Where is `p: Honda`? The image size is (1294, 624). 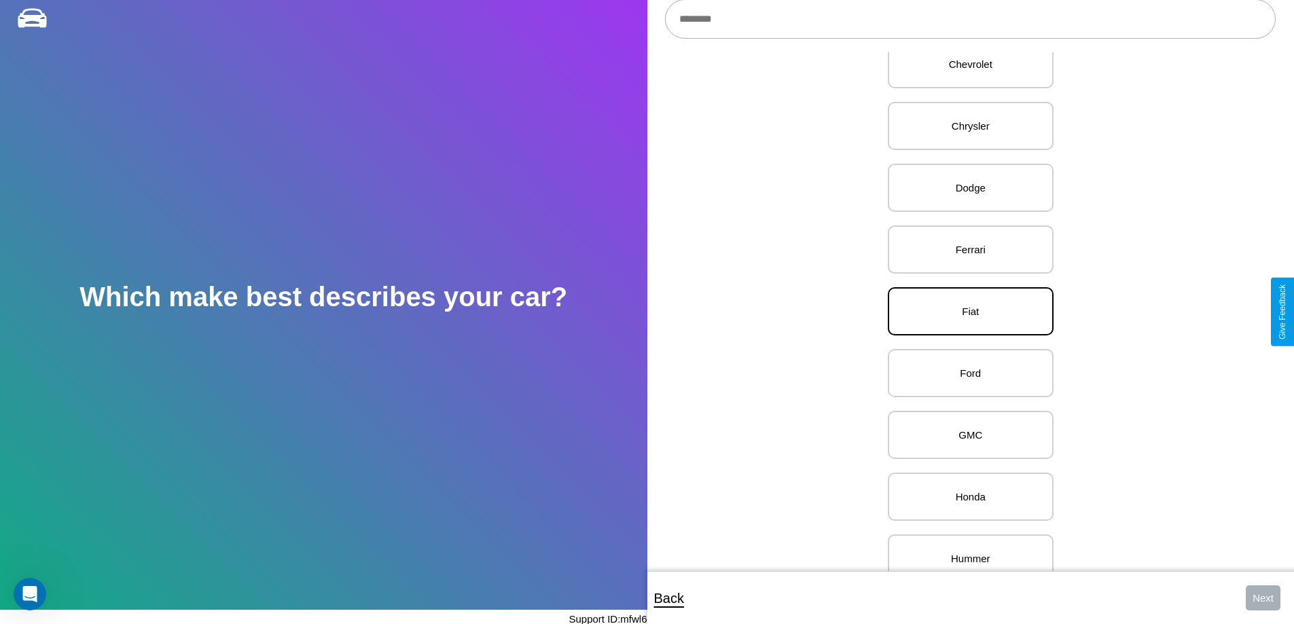
p: Honda is located at coordinates (971, 497).